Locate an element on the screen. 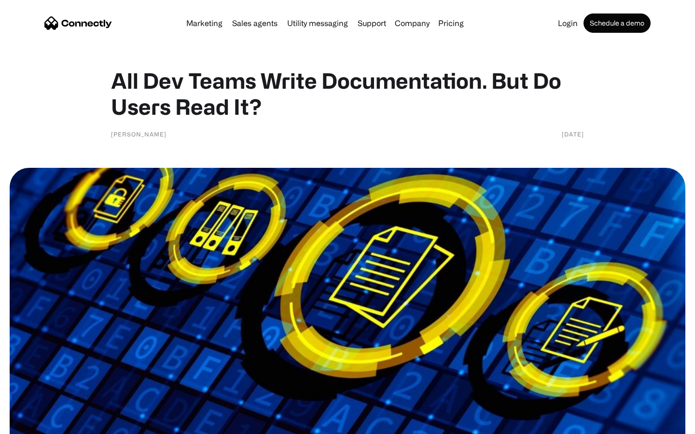 Image resolution: width=695 pixels, height=434 pixels. ul: Language list is located at coordinates (39, 424).